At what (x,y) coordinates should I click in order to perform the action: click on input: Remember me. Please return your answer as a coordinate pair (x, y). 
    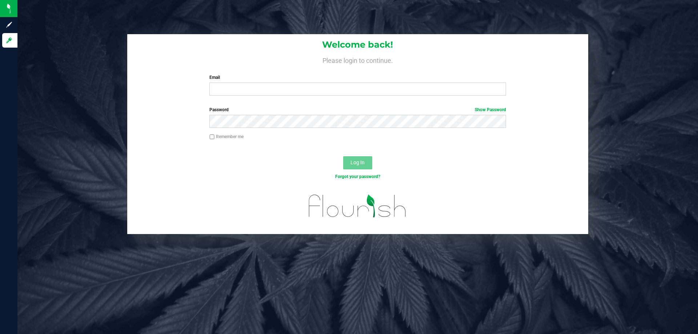
    Looking at the image, I should click on (212, 137).